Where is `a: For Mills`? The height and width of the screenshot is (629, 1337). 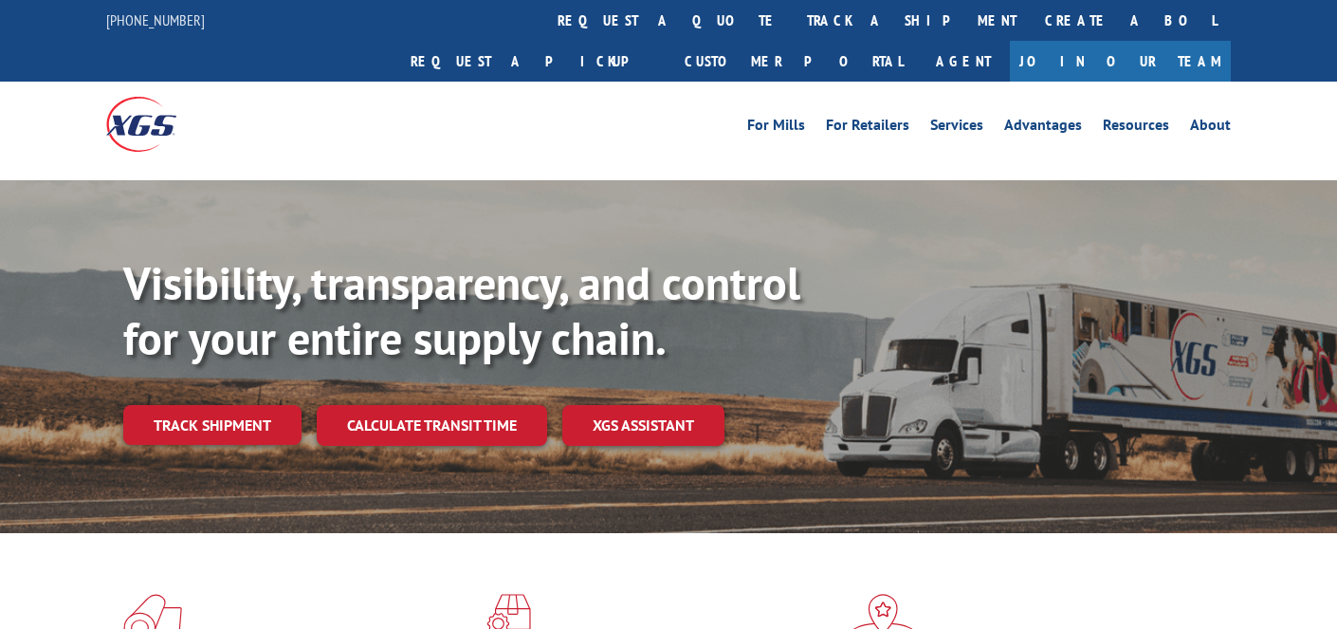 a: For Mills is located at coordinates (776, 128).